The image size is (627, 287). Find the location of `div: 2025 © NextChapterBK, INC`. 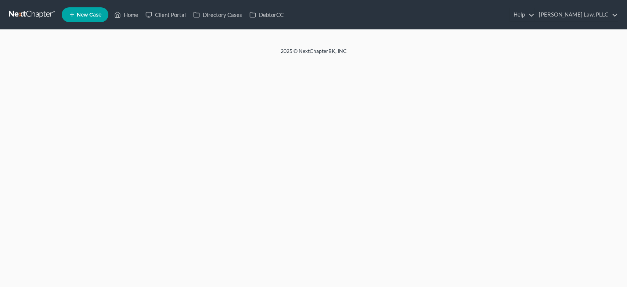

div: 2025 © NextChapterBK, INC is located at coordinates (314, 54).